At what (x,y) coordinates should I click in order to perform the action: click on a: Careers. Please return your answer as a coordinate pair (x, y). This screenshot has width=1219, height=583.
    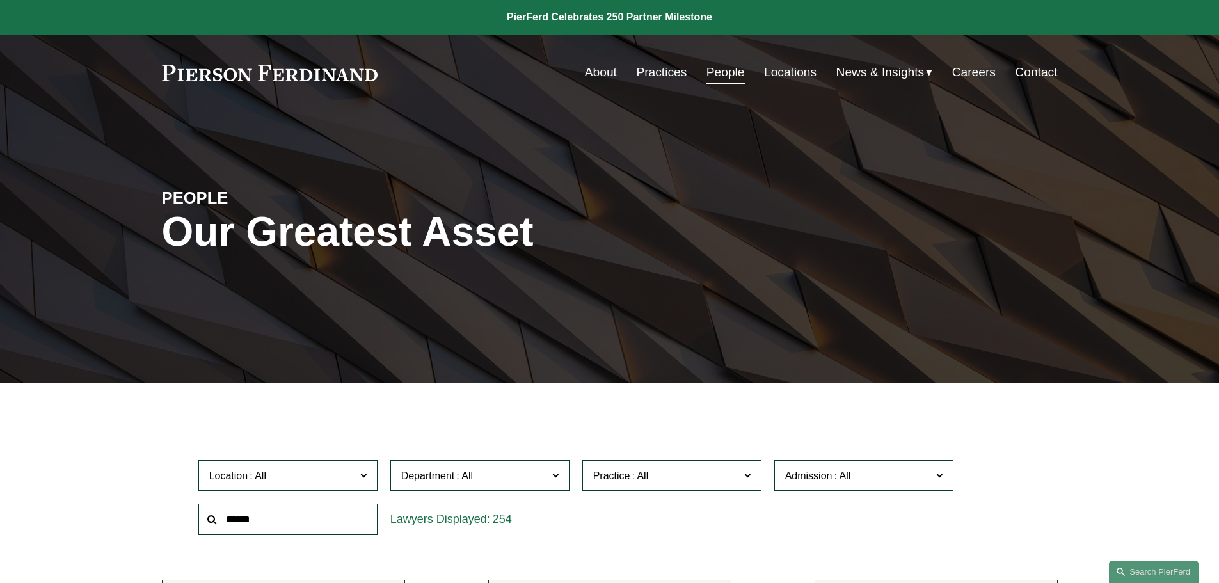
    Looking at the image, I should click on (974, 72).